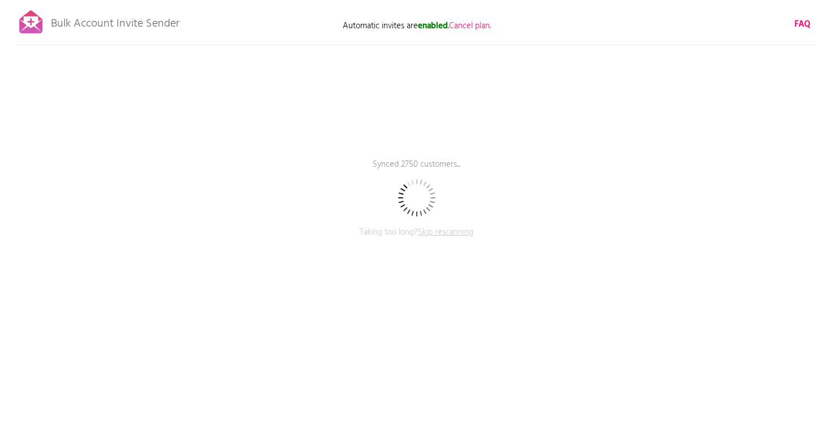 This screenshot has width=833, height=442. I want to click on p: Synced 2750 customers..., so click(417, 172).